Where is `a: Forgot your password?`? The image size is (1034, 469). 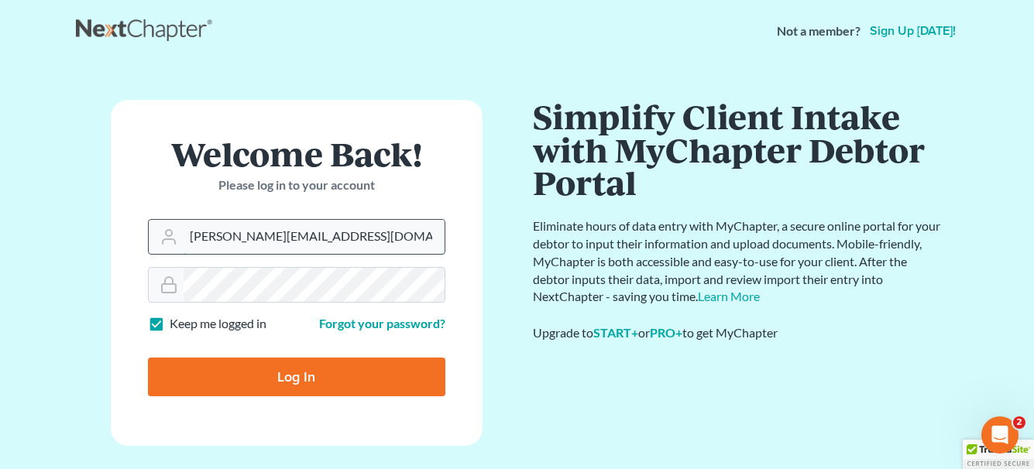 a: Forgot your password? is located at coordinates (382, 323).